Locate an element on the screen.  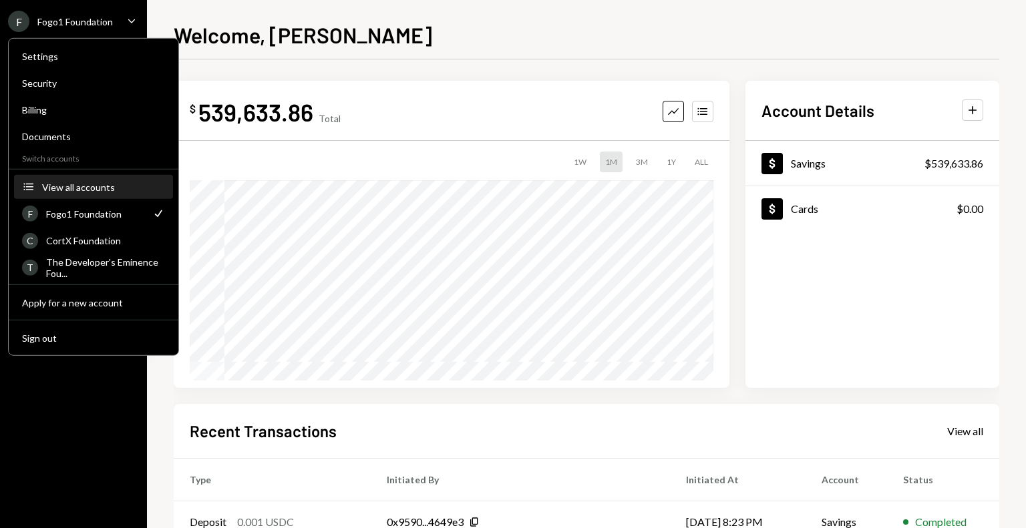
button: View all accounts is located at coordinates (93, 188).